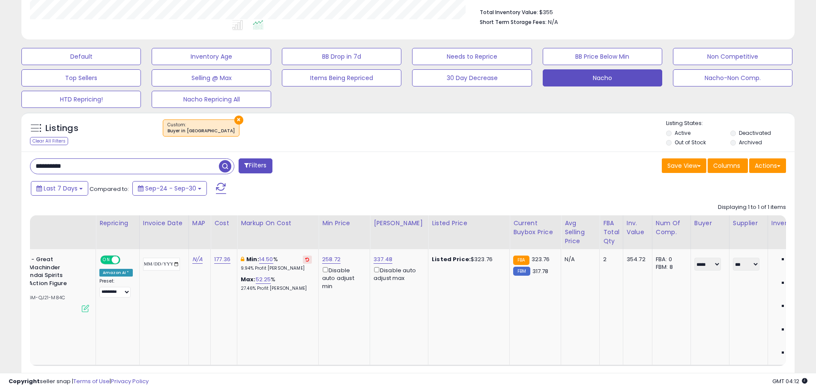 Image resolution: width=816 pixels, height=390 pixels. I want to click on div: Buyer, so click(710, 223).